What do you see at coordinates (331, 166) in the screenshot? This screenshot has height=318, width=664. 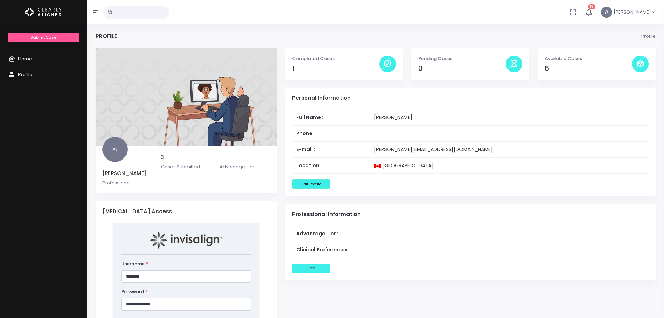 I see `th: Location :` at bounding box center [331, 166].